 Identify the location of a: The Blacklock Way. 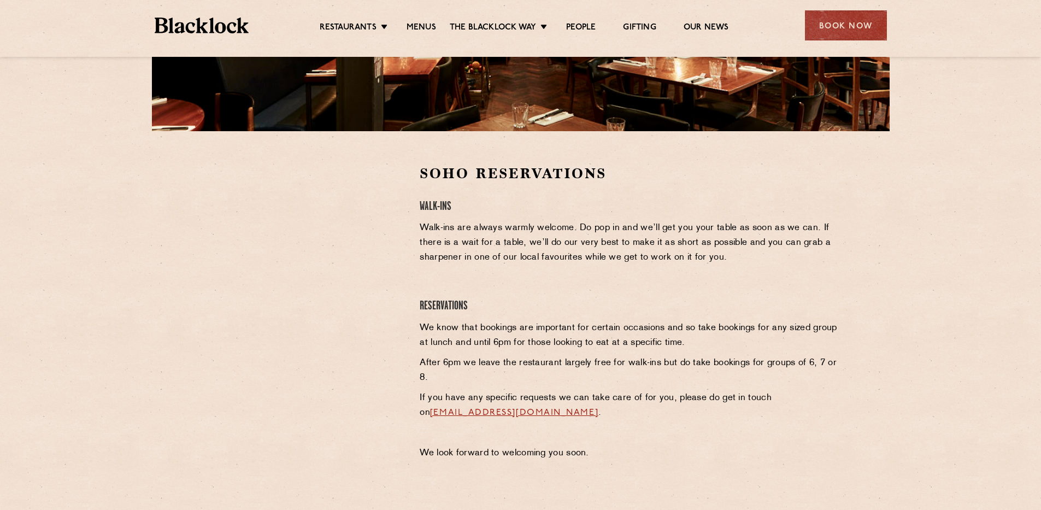
(493, 28).